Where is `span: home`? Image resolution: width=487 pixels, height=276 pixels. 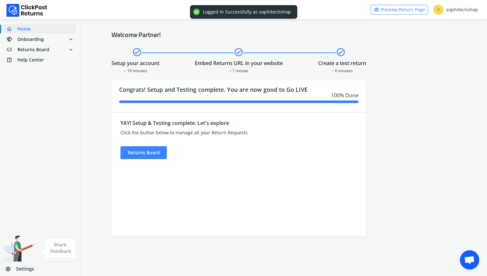
span: home is located at coordinates (12, 29).